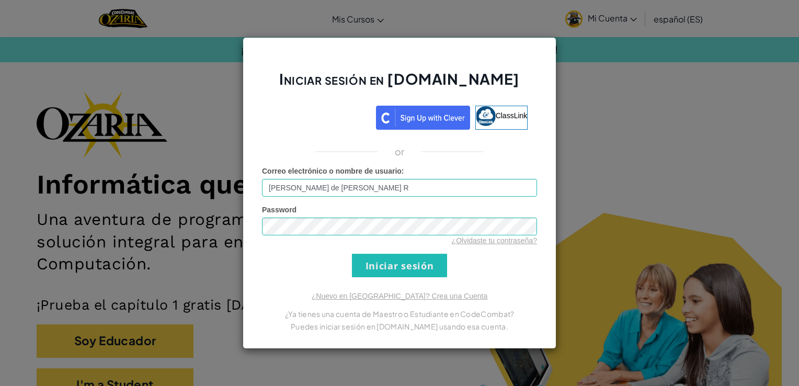  I want to click on p: ¿Ya tienes una cuenta de Maestro o Estudiante en CodeCombat?, so click(399, 314).